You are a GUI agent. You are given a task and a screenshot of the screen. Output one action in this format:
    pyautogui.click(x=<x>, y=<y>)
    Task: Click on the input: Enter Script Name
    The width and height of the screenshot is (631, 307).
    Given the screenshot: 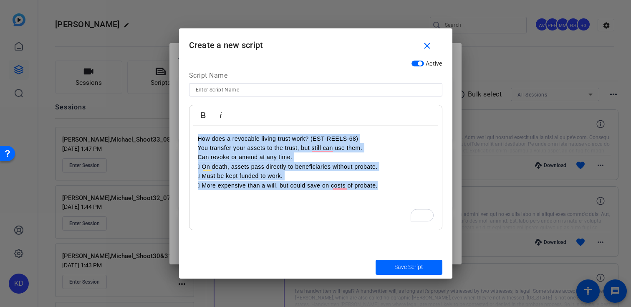 What is the action you would take?
    pyautogui.click(x=316, y=90)
    